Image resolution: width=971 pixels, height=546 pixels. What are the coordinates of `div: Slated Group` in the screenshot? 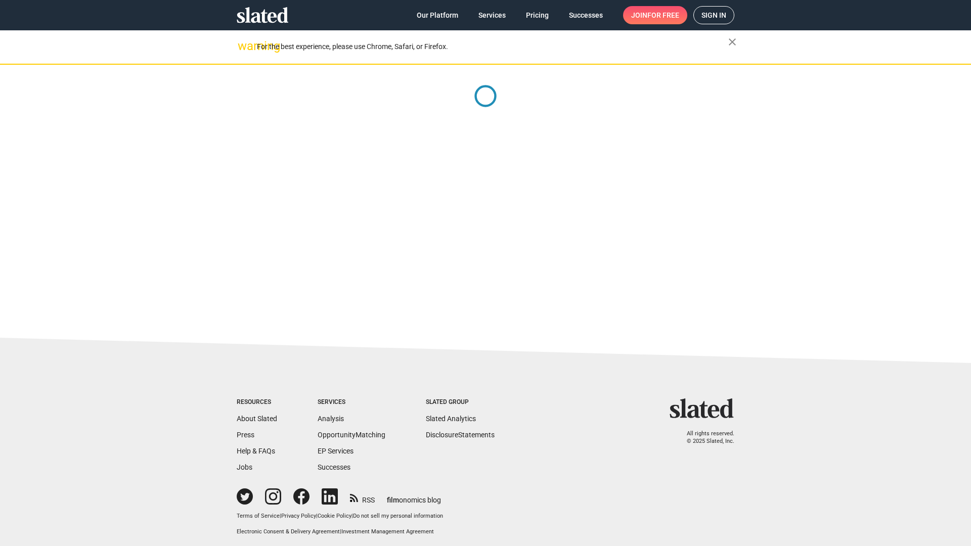 It's located at (460, 403).